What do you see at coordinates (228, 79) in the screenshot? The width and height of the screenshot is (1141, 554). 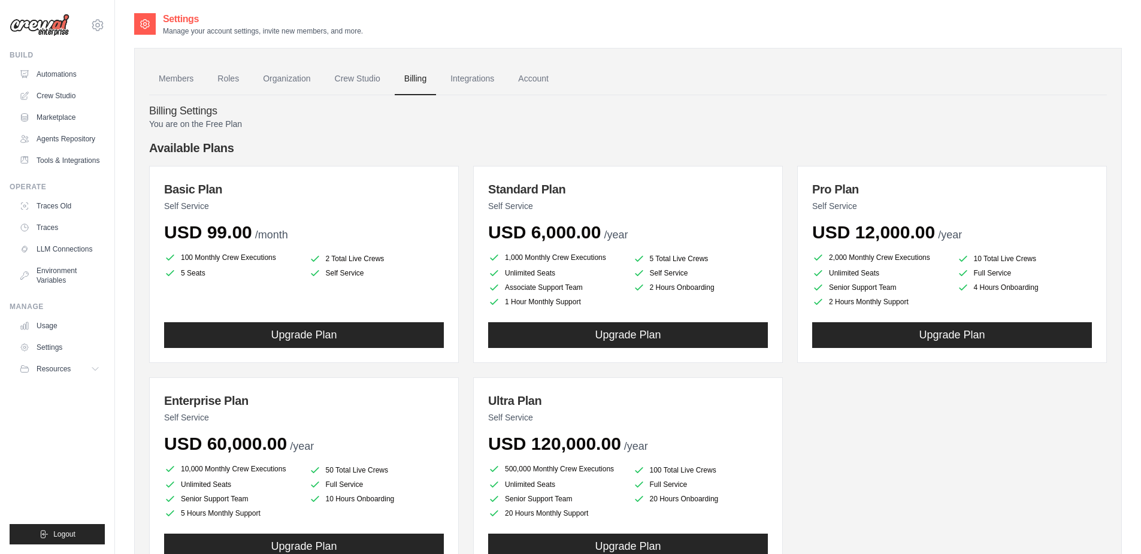 I see `a: Roles` at bounding box center [228, 79].